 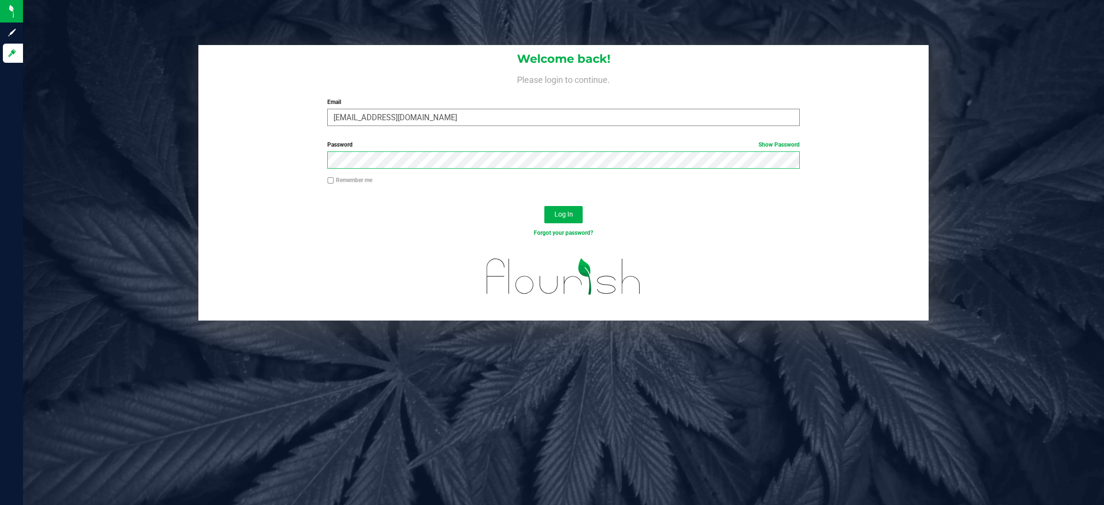 What do you see at coordinates (563, 59) in the screenshot?
I see `h1: Welcome back!` at bounding box center [563, 59].